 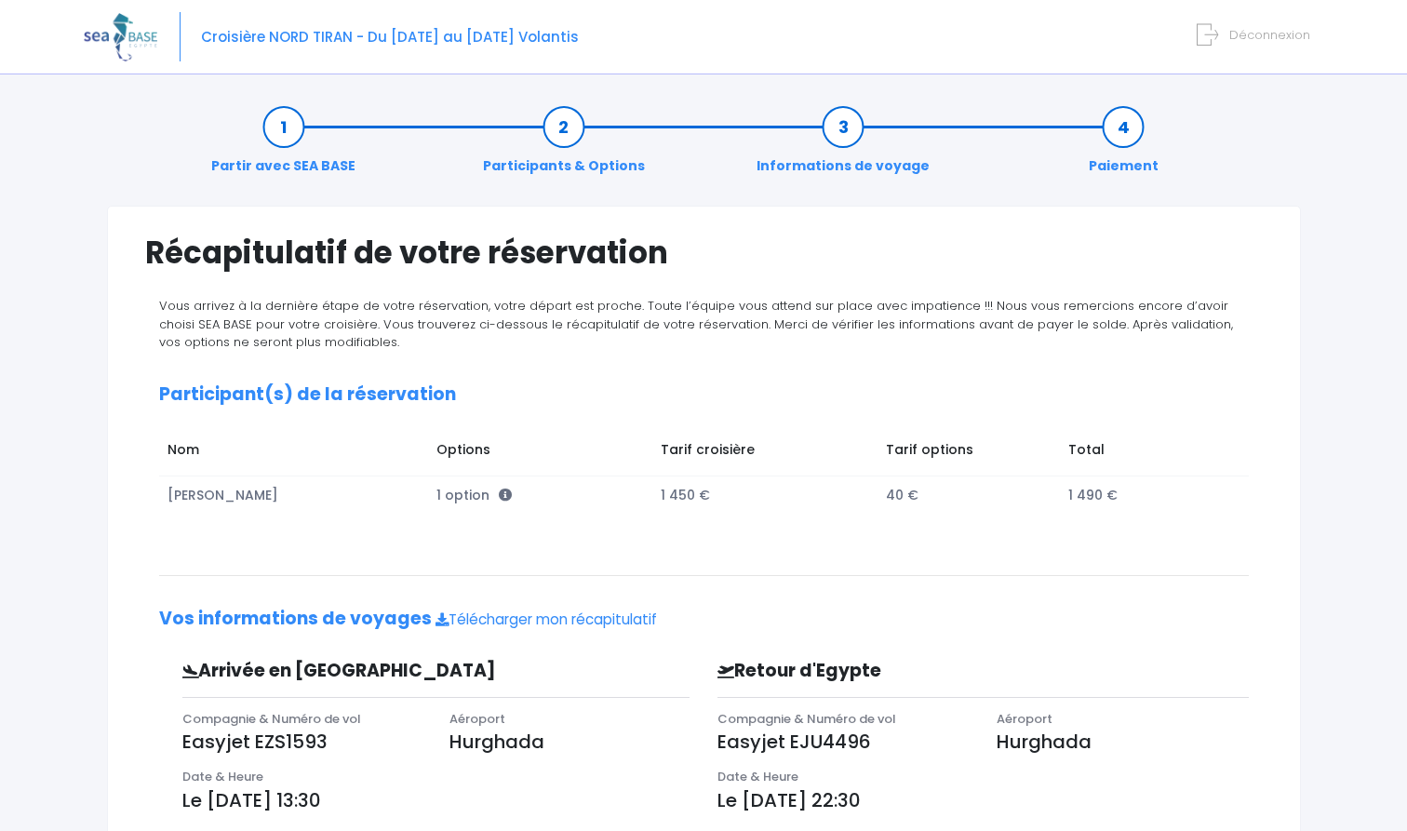 What do you see at coordinates (1145, 453) in the screenshot?
I see `td: Total` at bounding box center [1145, 453].